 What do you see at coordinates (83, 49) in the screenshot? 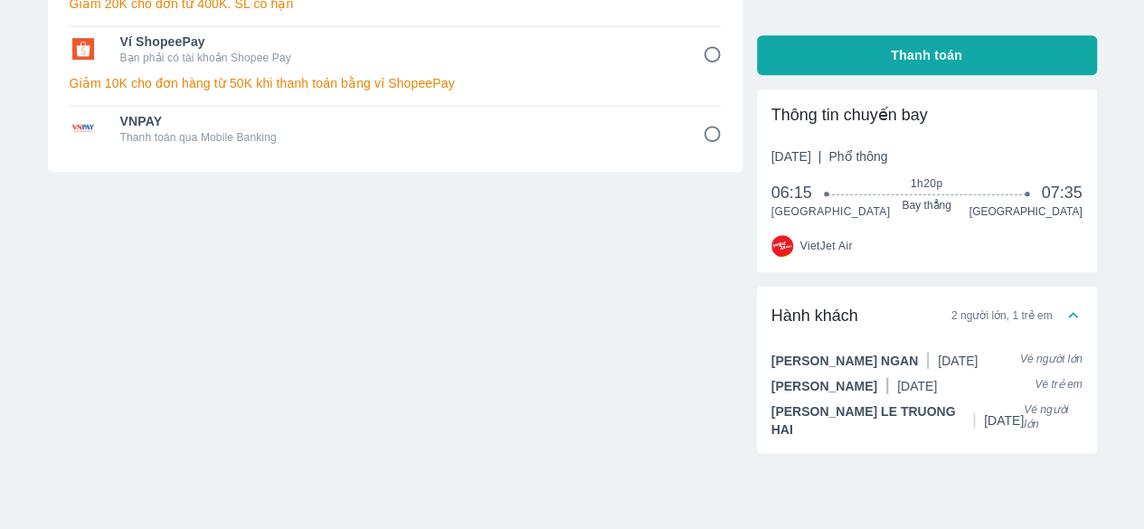
I see `img: Ví ShopeePay` at bounding box center [83, 49].